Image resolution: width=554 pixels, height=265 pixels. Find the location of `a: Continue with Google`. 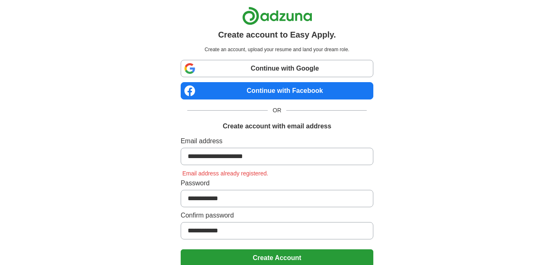

a: Continue with Google is located at coordinates (277, 68).